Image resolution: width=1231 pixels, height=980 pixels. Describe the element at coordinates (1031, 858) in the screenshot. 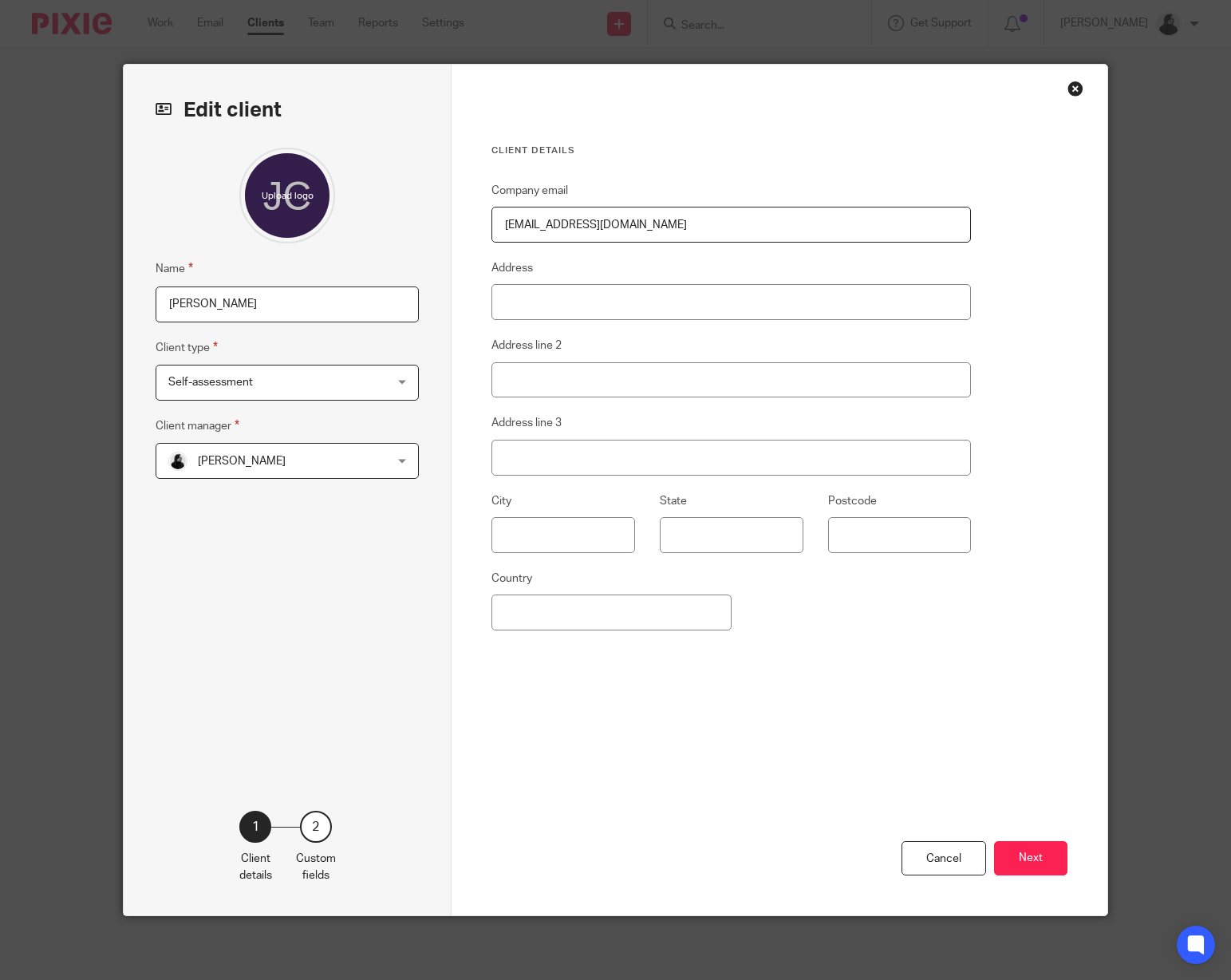

I see `button: Next` at that location.